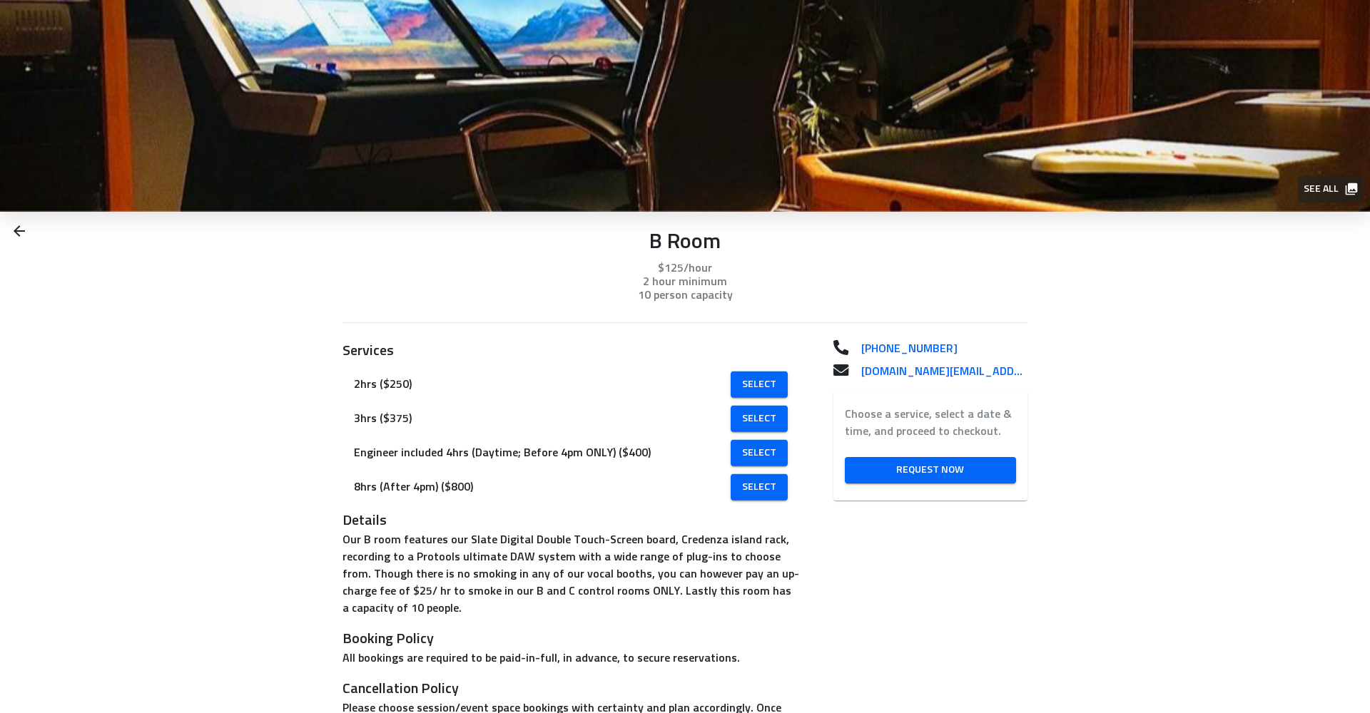  I want to click on p: All bookings are required to be paid-in-full, in advance, to secure reservations., so click(571, 659).